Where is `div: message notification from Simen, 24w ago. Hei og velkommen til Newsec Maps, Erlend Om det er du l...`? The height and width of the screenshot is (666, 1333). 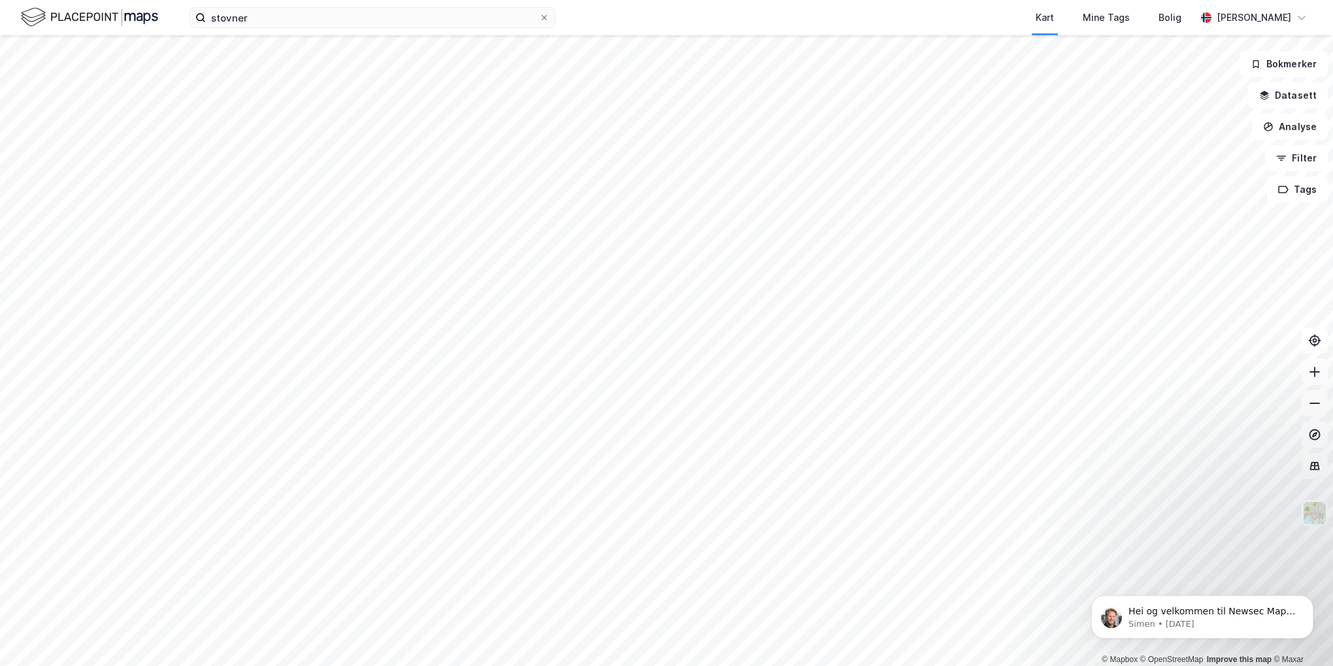 div: message notification from Simen, 24w ago. Hei og velkommen til Newsec Maps, Erlend Om det er du l... is located at coordinates (131, 49).